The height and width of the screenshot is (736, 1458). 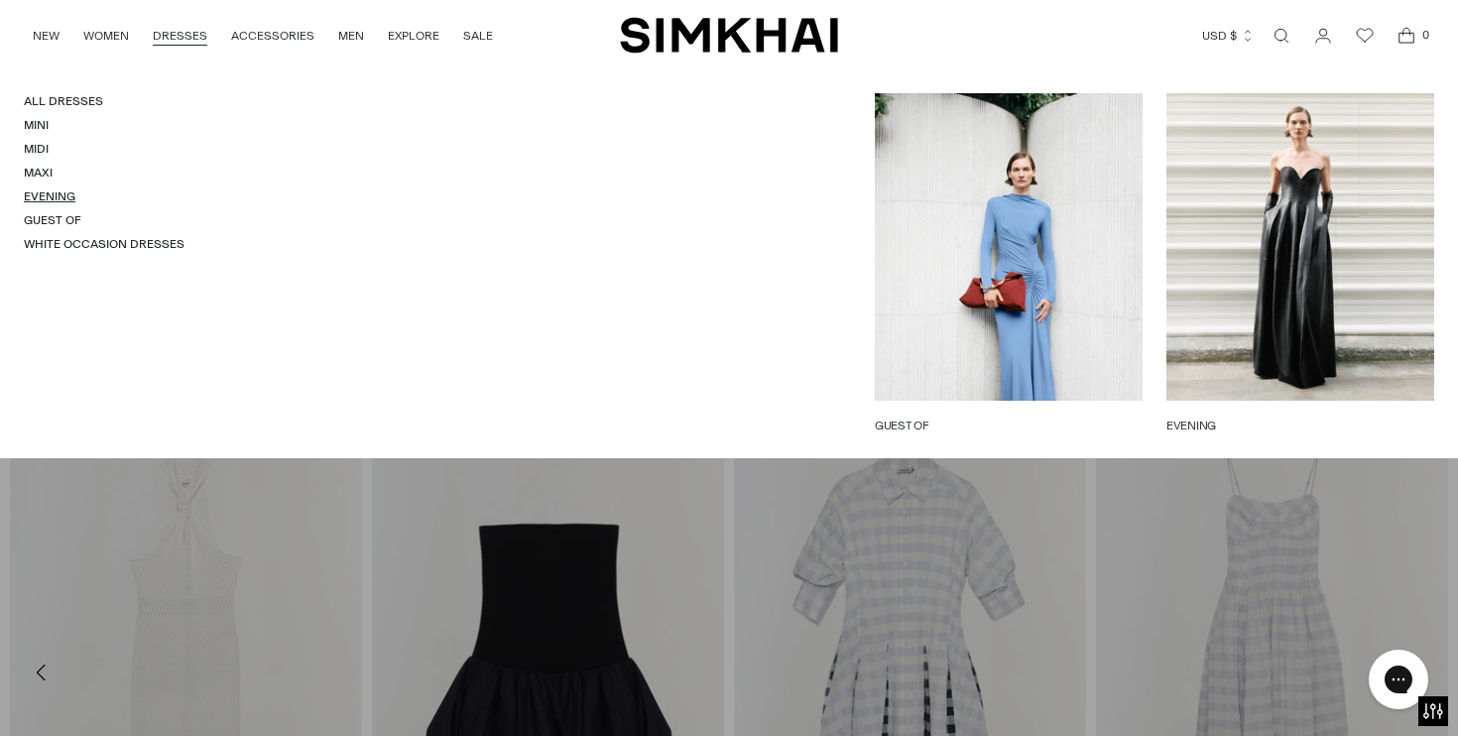 What do you see at coordinates (1281, 36) in the screenshot?
I see `a: Open search modal` at bounding box center [1281, 36].